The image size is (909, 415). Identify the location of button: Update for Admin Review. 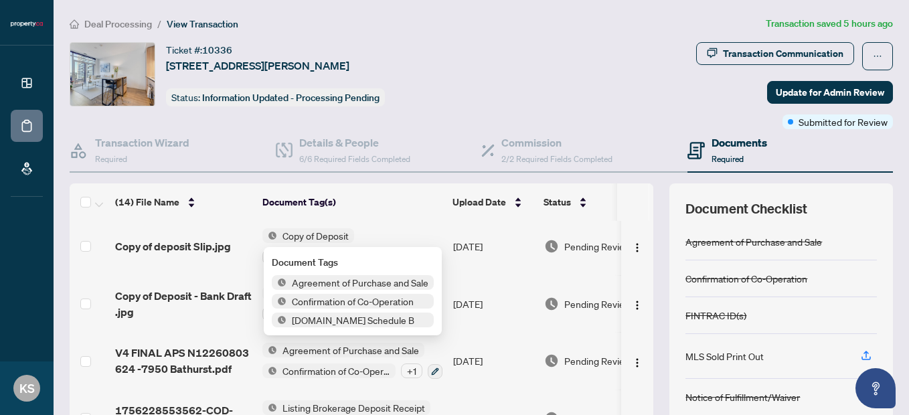
(830, 92).